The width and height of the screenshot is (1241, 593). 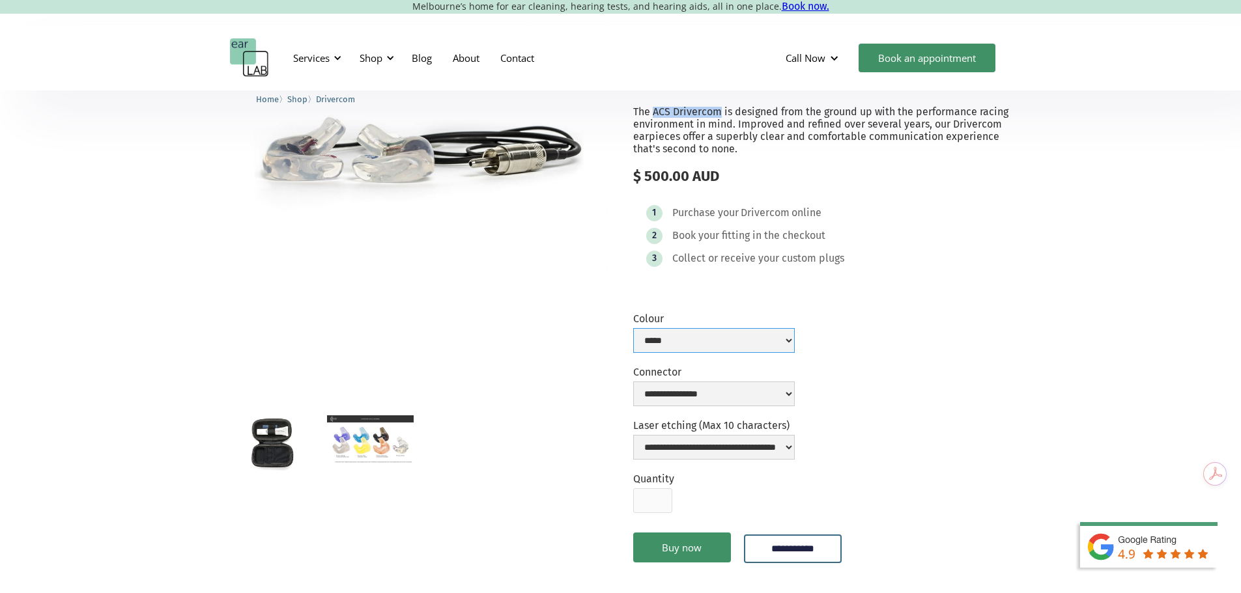 What do you see at coordinates (714, 372) in the screenshot?
I see `label: Connector` at bounding box center [714, 372].